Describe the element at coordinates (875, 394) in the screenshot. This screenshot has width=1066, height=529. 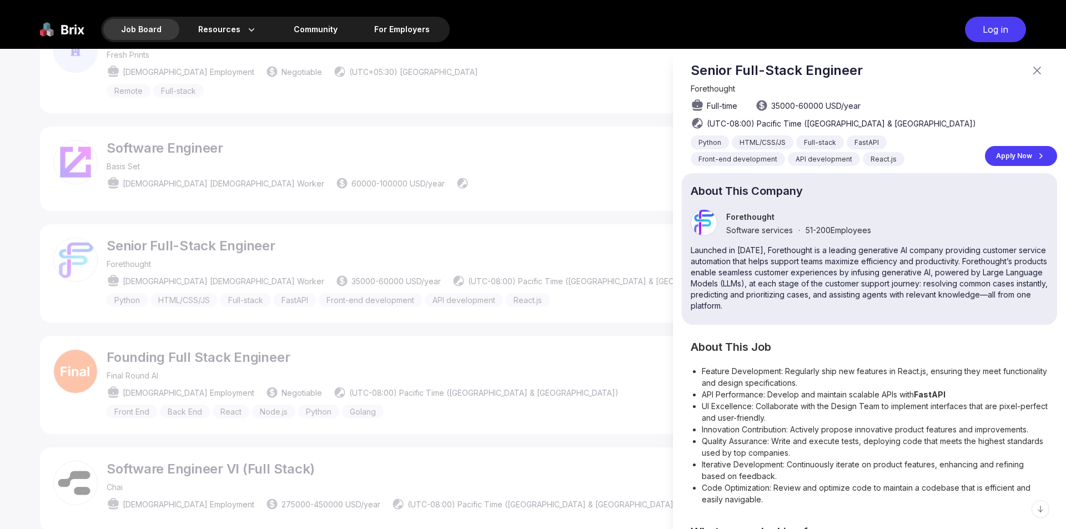
I see `li: API Performance: Develop and maintain scalable APIs with` at that location.